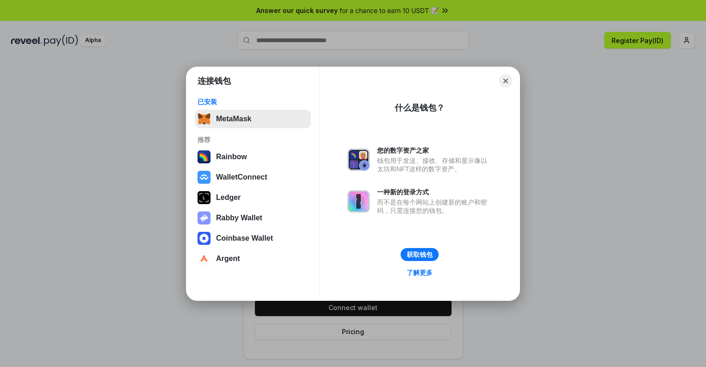 This screenshot has height=367, width=706. Describe the element at coordinates (239, 218) in the screenshot. I see `div: Rabby Wallet` at that location.